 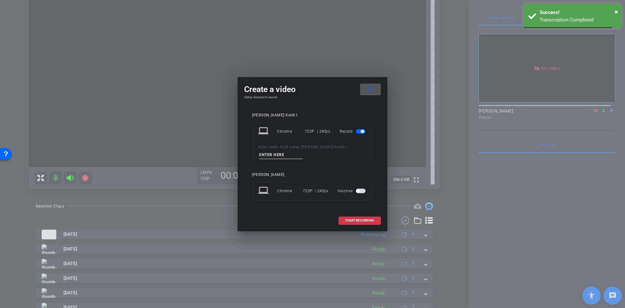 I want to click on div: Record, so click(x=353, y=132).